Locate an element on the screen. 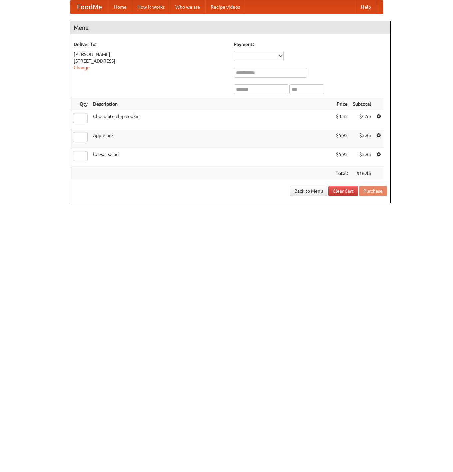  h4: Menu is located at coordinates (230, 28).